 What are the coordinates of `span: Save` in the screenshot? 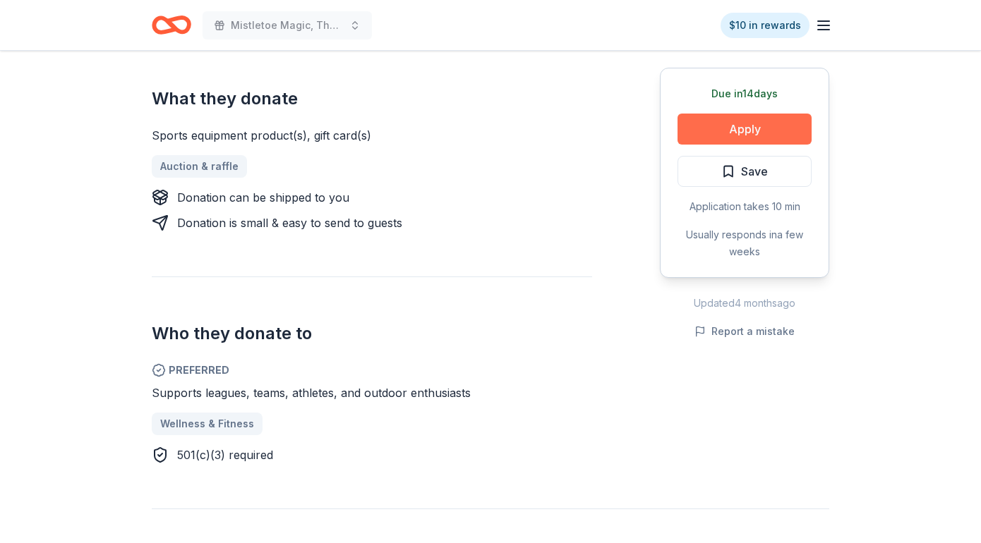 It's located at (754, 171).